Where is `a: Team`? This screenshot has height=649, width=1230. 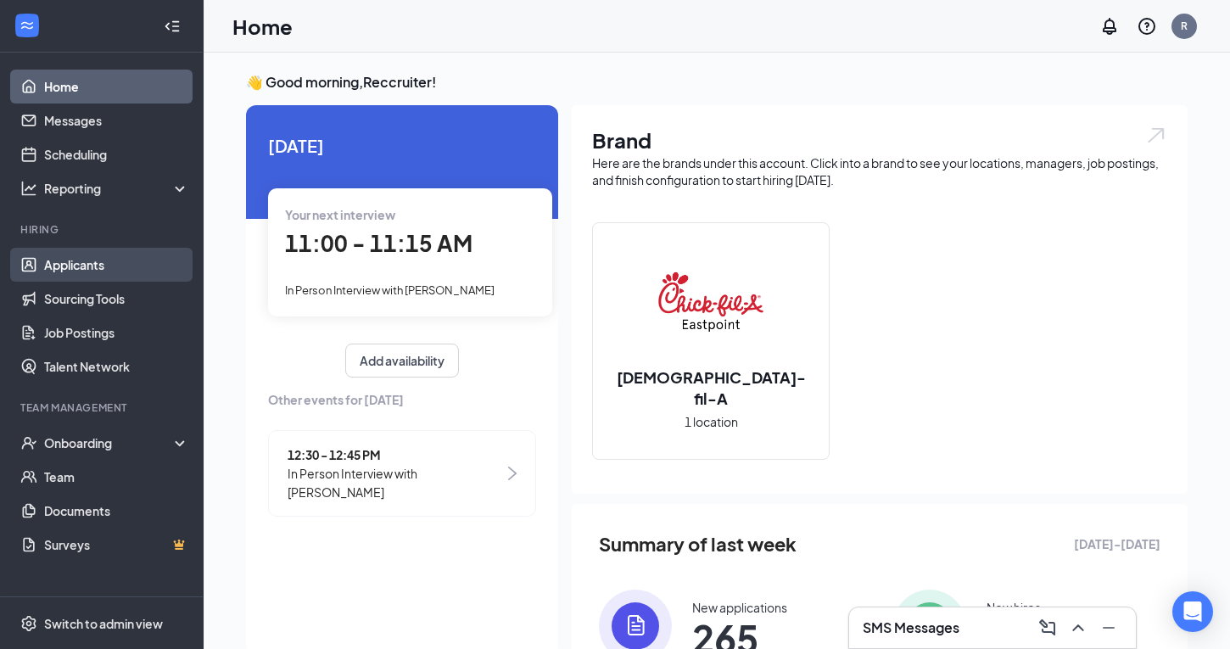 a: Team is located at coordinates (116, 477).